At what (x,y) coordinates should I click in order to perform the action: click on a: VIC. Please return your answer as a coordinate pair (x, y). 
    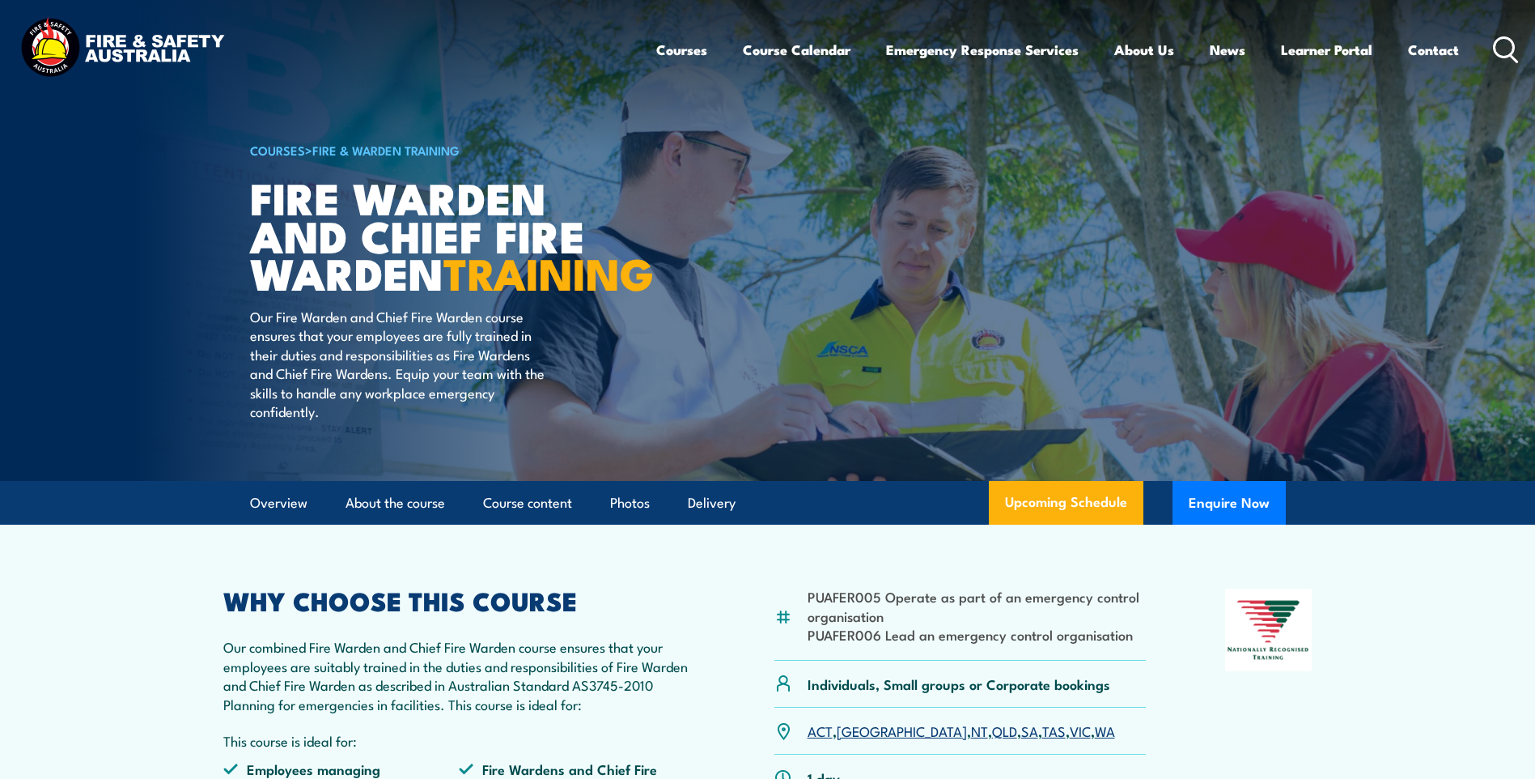
    Looking at the image, I should click on (1081, 730).